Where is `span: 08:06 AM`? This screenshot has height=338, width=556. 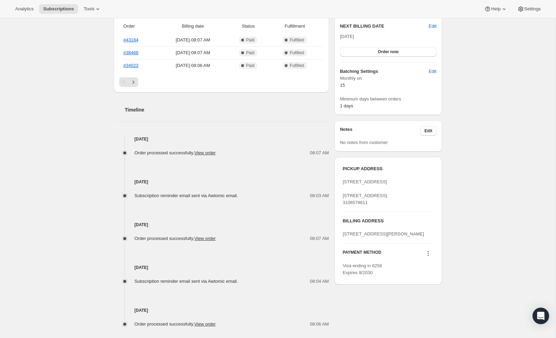 span: 08:06 AM is located at coordinates (319, 324).